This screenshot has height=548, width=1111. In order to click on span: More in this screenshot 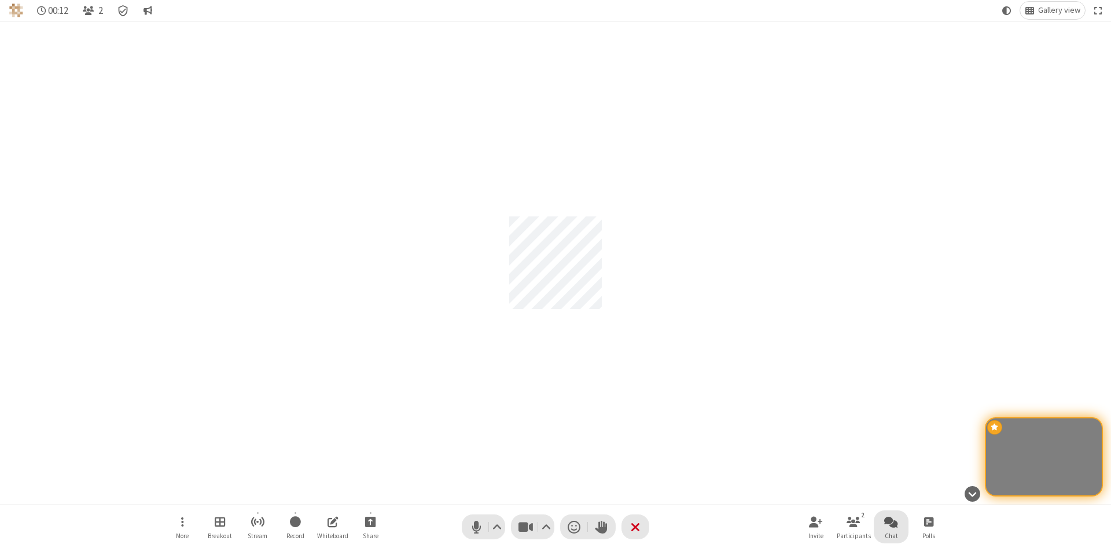, I will do `click(182, 536)`.